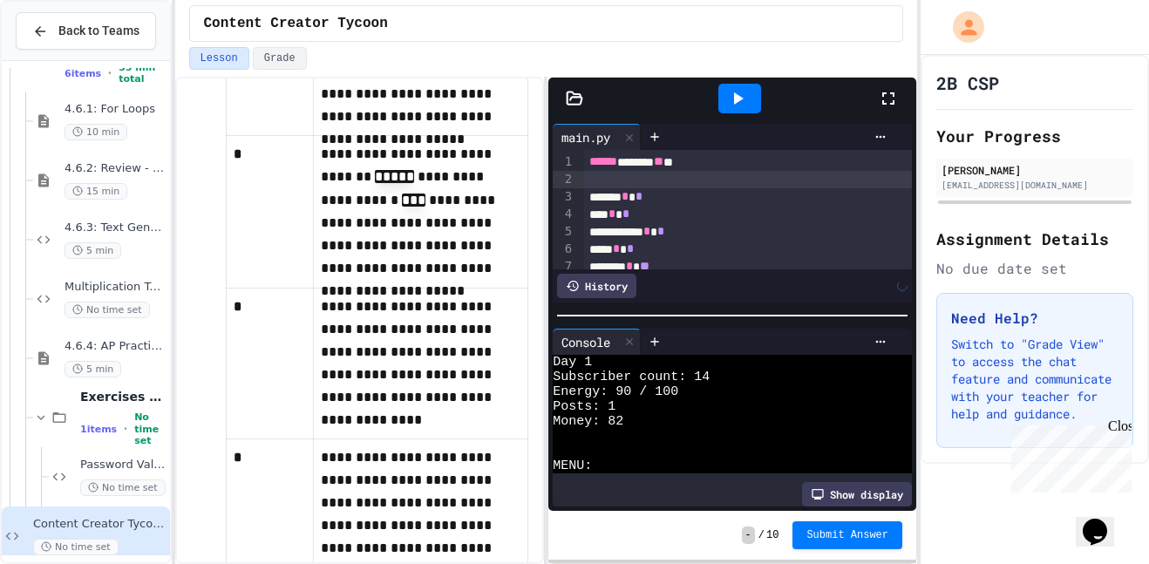  Describe the element at coordinates (219, 58) in the screenshot. I see `button: Lesson` at that location.